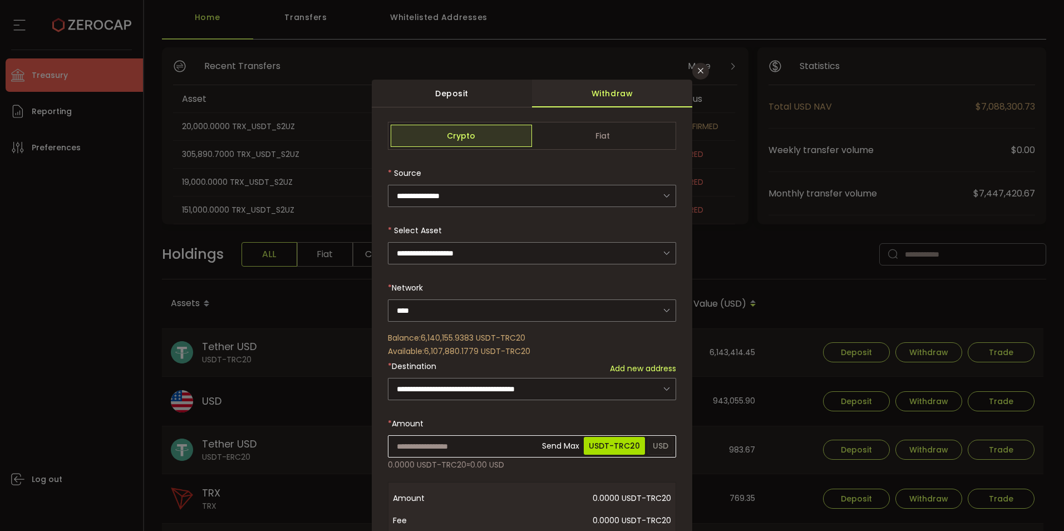 Image resolution: width=1064 pixels, height=531 pixels. What do you see at coordinates (643, 368) in the screenshot?
I see `span: Add new address` at bounding box center [643, 368].